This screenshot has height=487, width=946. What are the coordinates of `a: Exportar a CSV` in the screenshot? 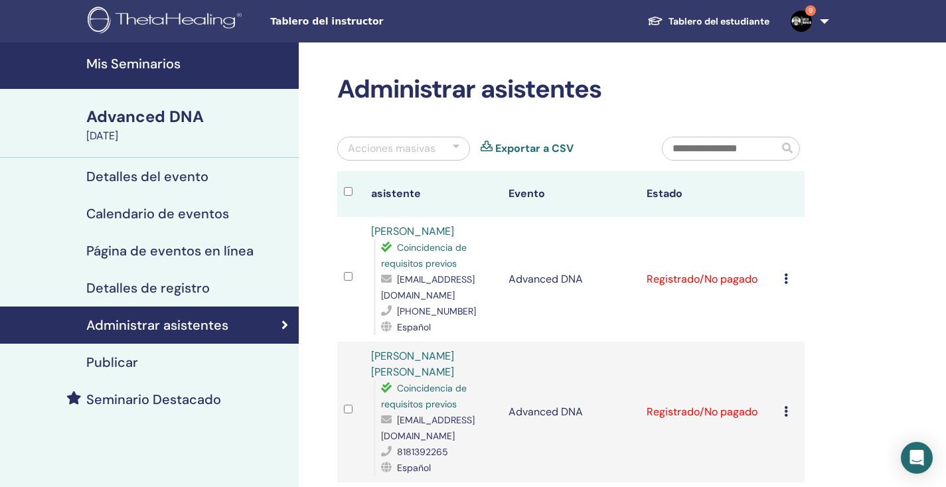 It's located at (534, 149).